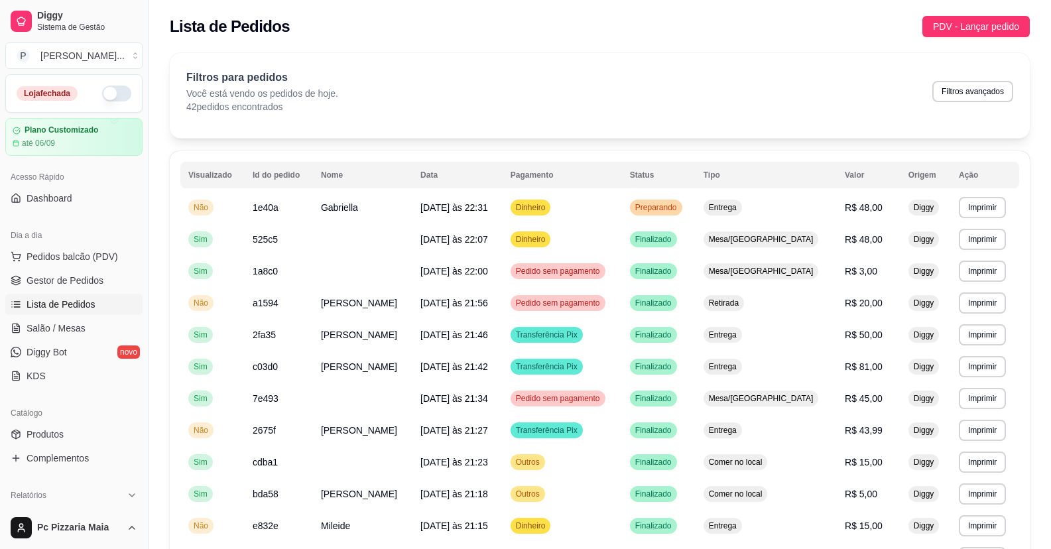 This screenshot has width=1051, height=549. What do you see at coordinates (74, 304) in the screenshot?
I see `a: Lista de Pedidos` at bounding box center [74, 304].